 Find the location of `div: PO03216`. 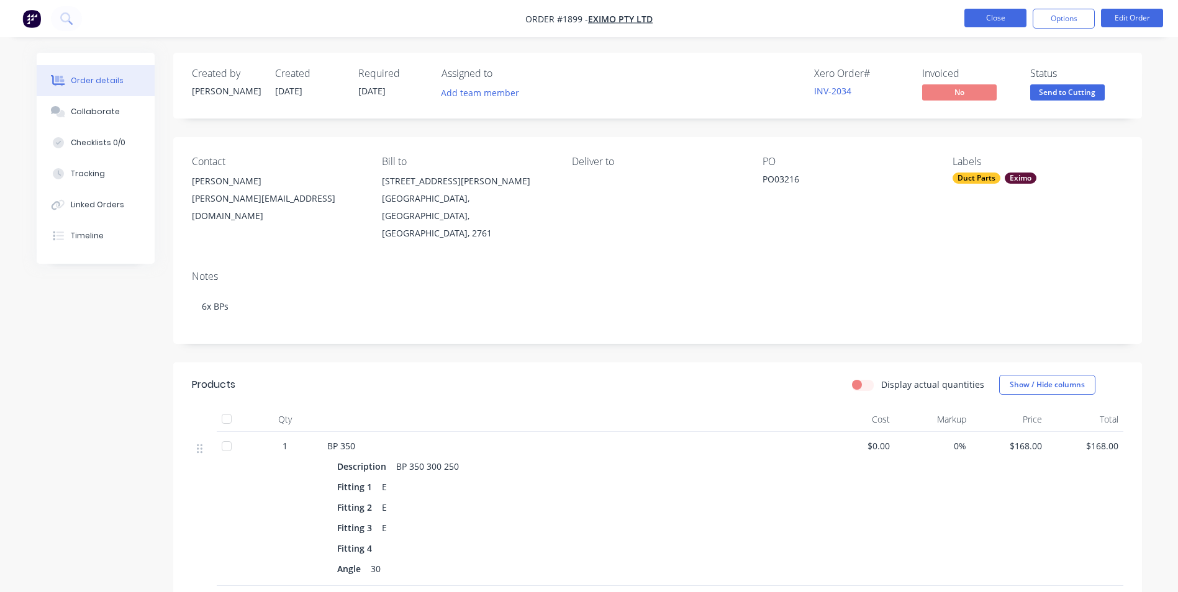

div: PO03216 is located at coordinates (840, 181).